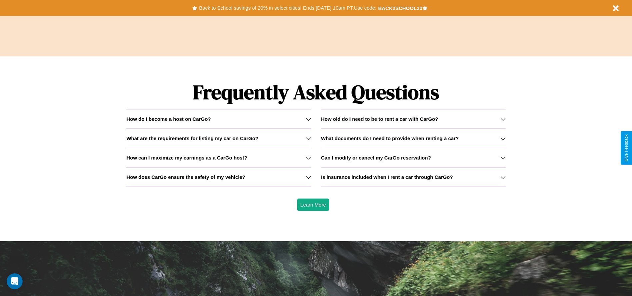 The width and height of the screenshot is (632, 296). What do you see at coordinates (400, 8) in the screenshot?
I see `b: BACK2SCHOOL20` at bounding box center [400, 8].